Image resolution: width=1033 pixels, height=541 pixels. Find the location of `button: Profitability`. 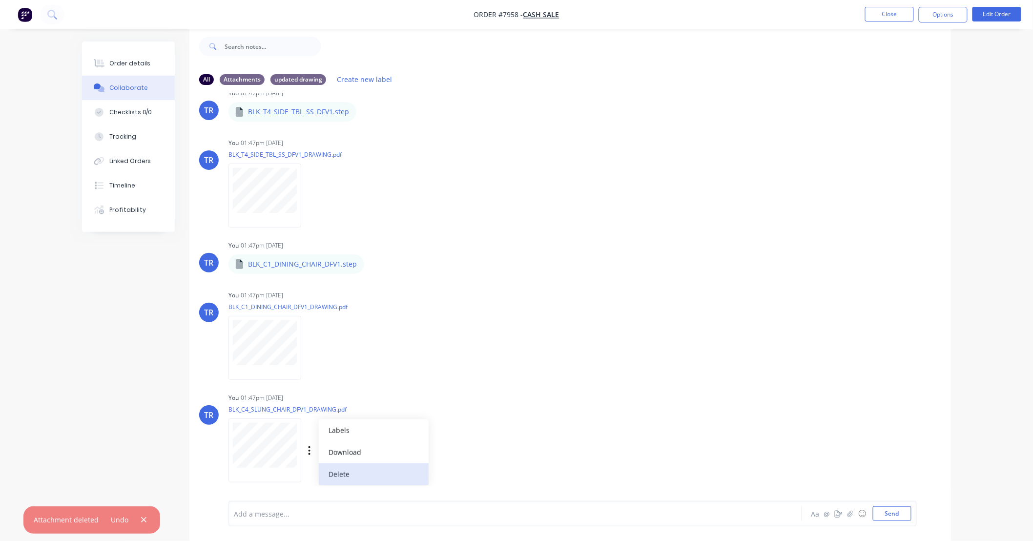

button: Profitability is located at coordinates (128, 210).